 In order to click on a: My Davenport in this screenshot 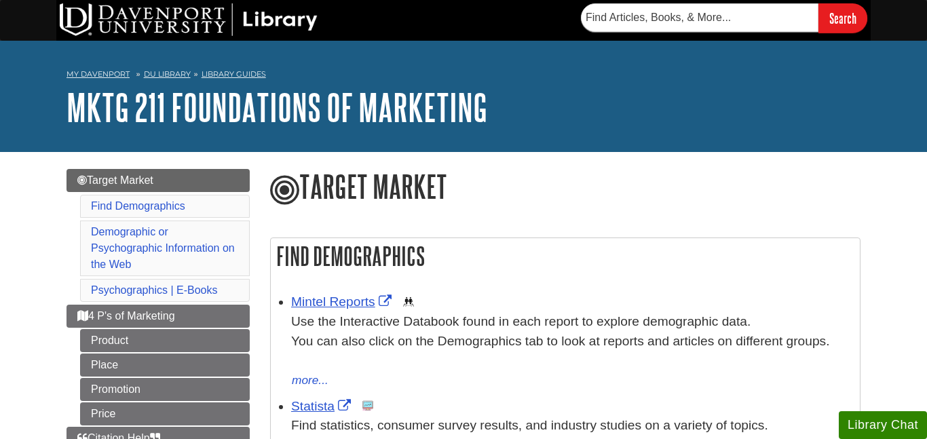, I will do `click(98, 74)`.